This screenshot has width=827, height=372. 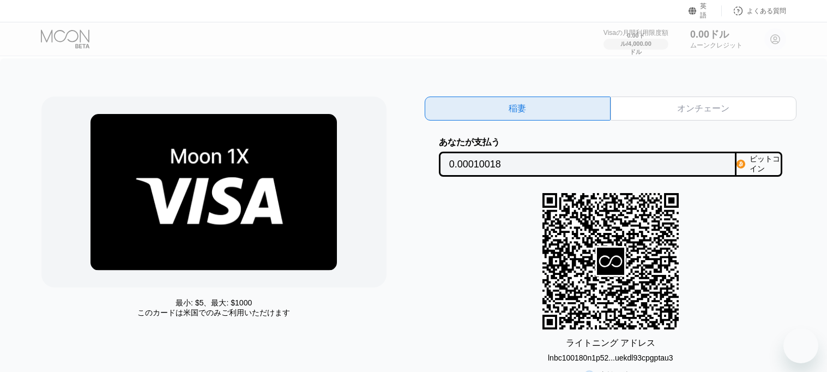 I want to click on font: オンチェーン, so click(x=703, y=108).